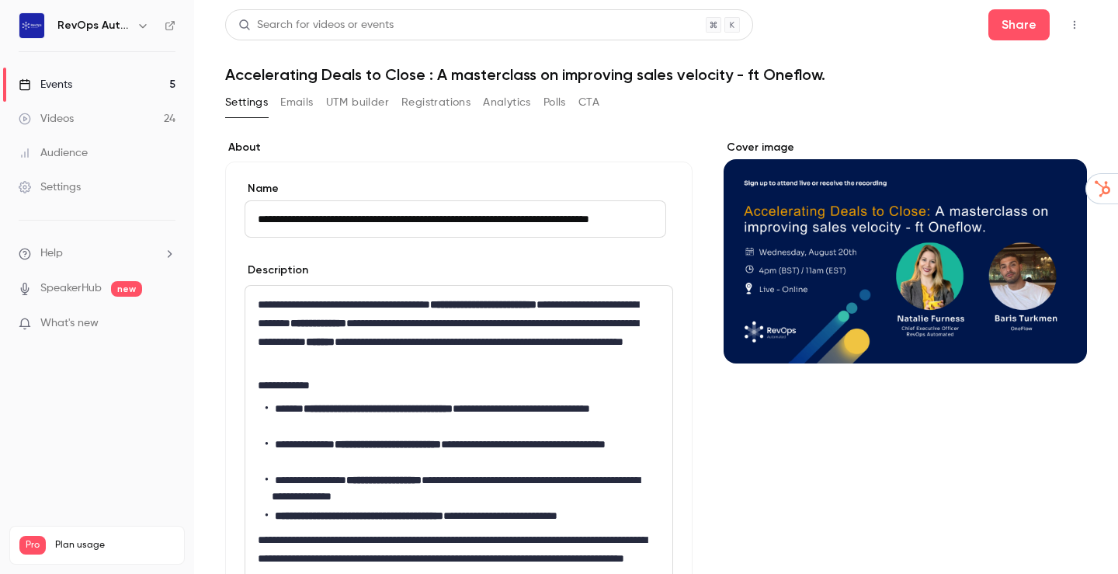  What do you see at coordinates (53, 153) in the screenshot?
I see `div: Audience` at bounding box center [53, 153].